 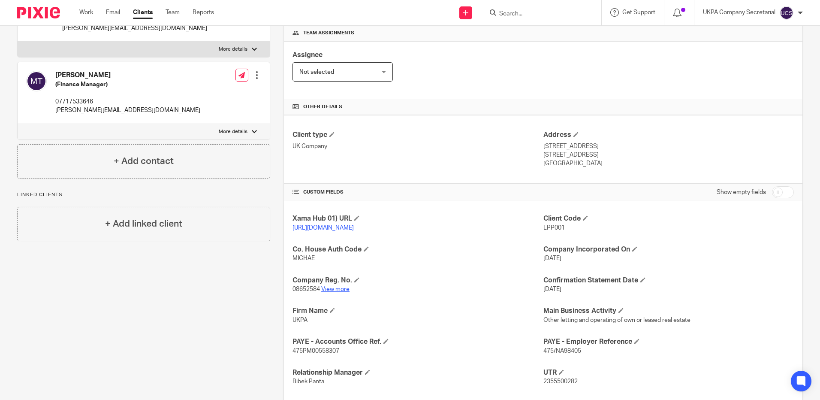 I want to click on h4: Client type, so click(x=418, y=135).